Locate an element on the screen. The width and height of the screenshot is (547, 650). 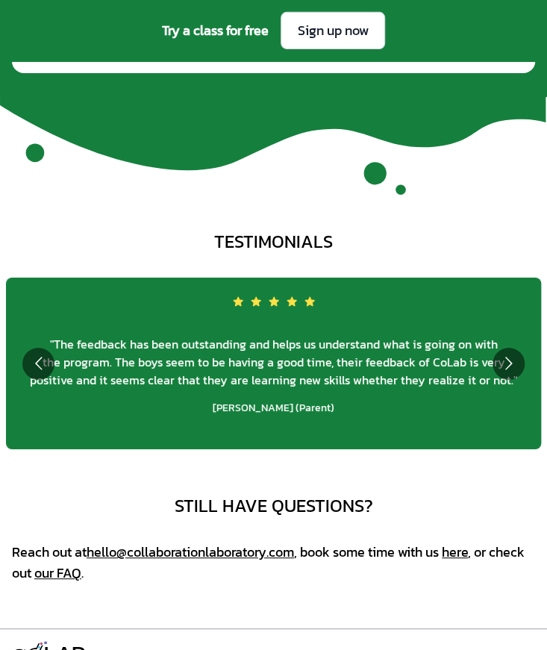
a: Sign up now is located at coordinates (333, 31).